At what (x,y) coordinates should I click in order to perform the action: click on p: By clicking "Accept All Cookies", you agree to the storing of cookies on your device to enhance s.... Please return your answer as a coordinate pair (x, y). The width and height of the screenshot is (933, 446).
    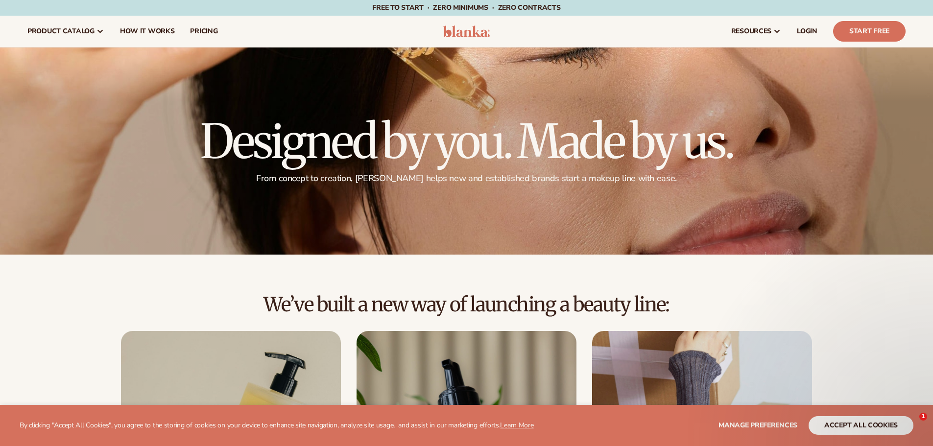
    Looking at the image, I should click on (277, 426).